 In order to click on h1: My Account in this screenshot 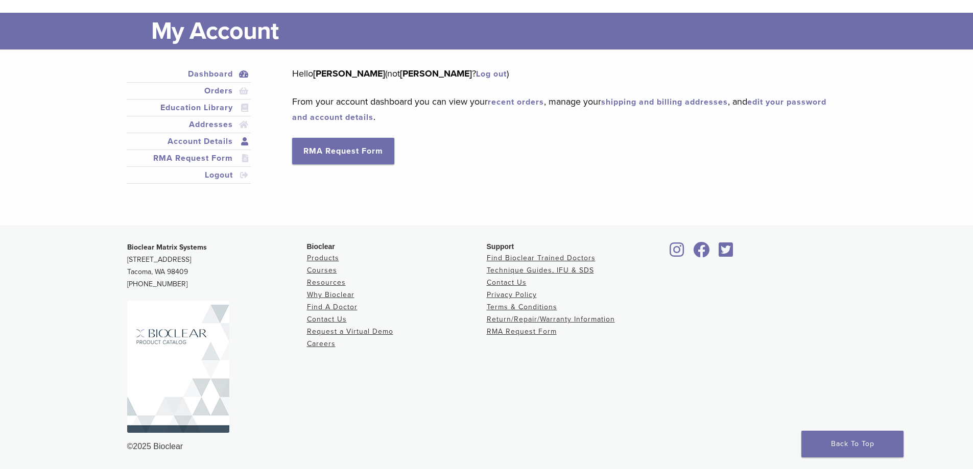, I will do `click(499, 31)`.